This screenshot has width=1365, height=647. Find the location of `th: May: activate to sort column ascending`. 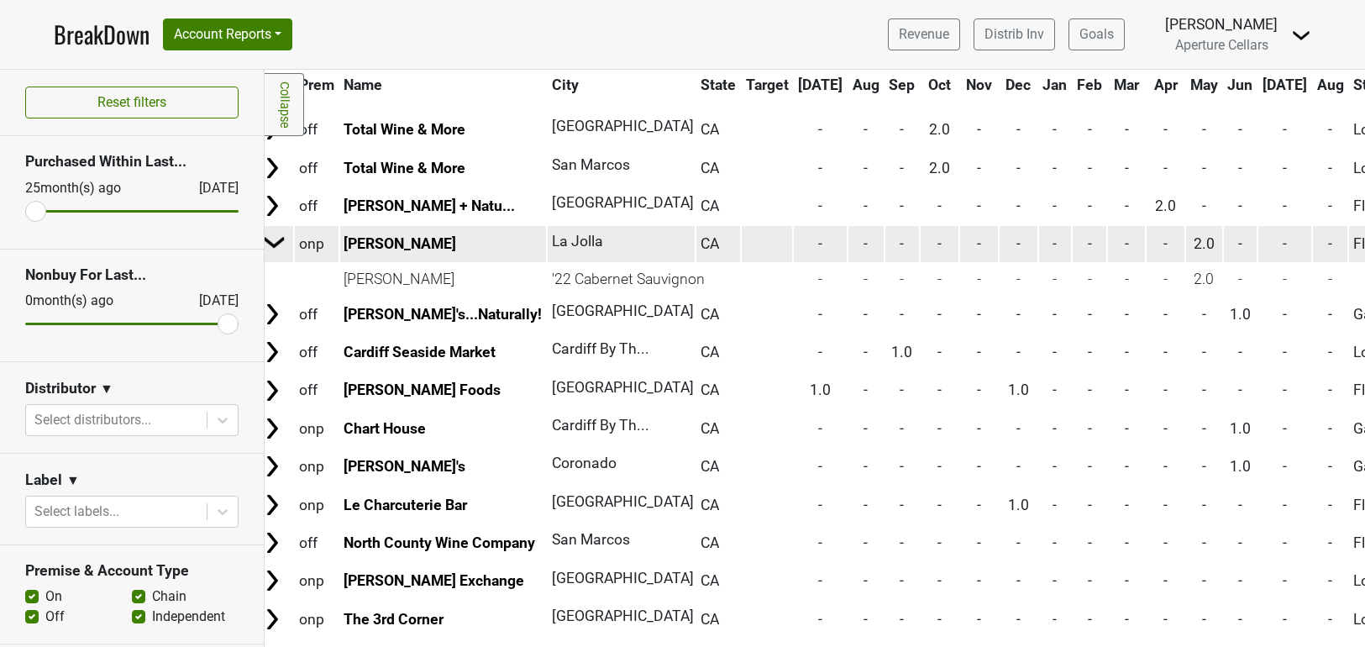

th: May: activate to sort column ascending is located at coordinates (1204, 85).